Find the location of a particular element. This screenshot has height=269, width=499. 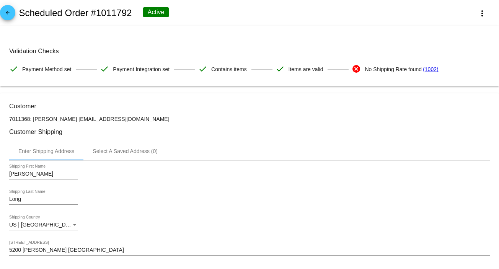

span: No Shipping Rate found is located at coordinates (393, 69).